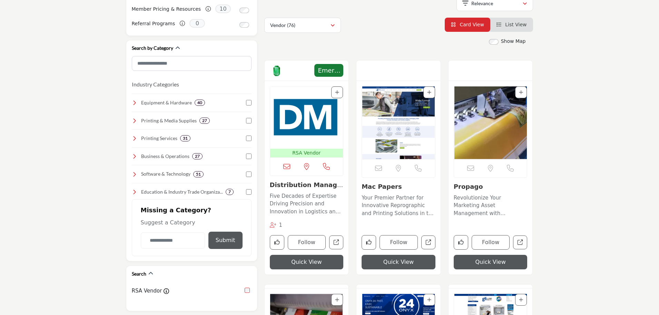 The height and width of the screenshot is (315, 659). I want to click on h3: Industry Categories, so click(155, 84).